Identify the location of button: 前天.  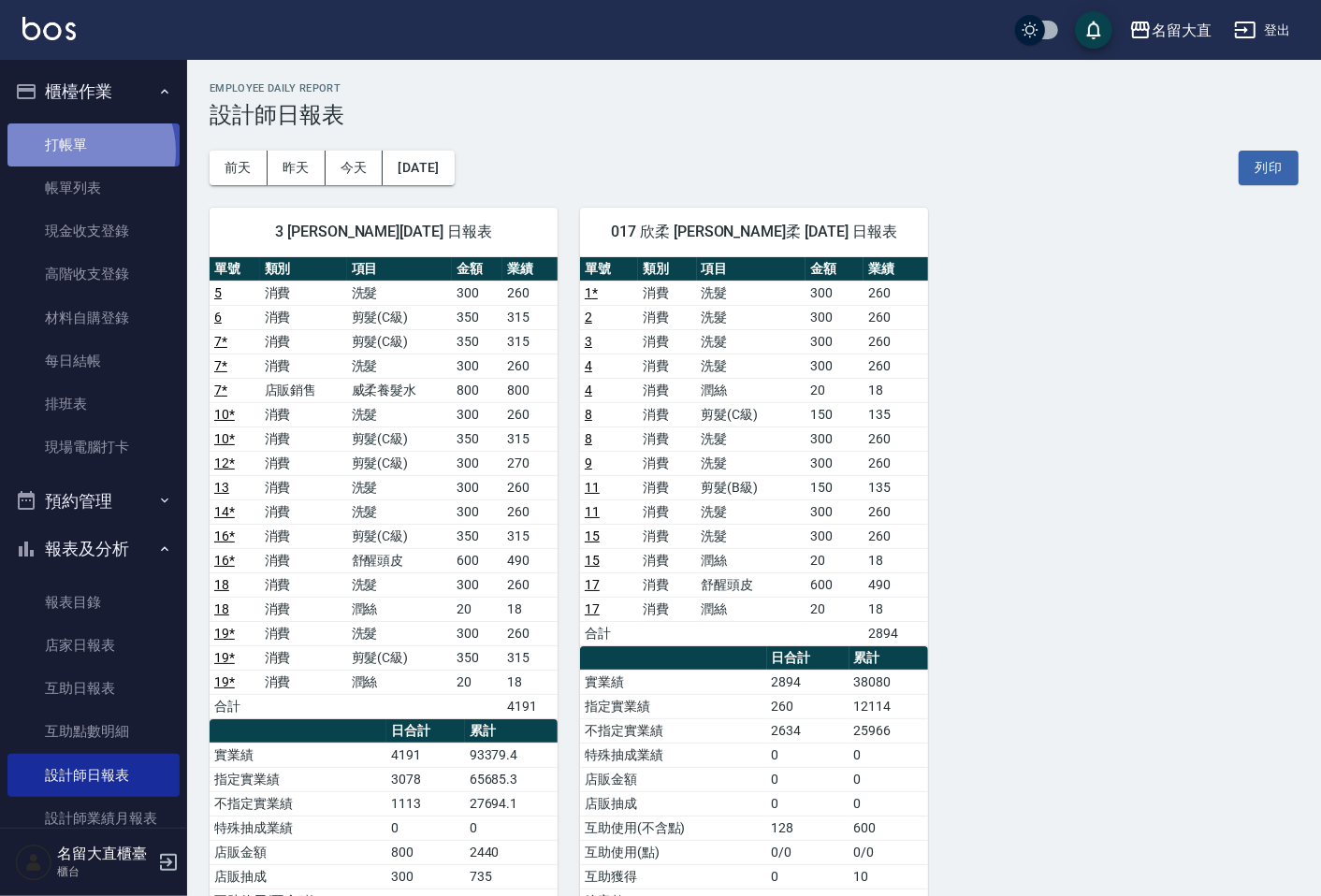
(238, 167).